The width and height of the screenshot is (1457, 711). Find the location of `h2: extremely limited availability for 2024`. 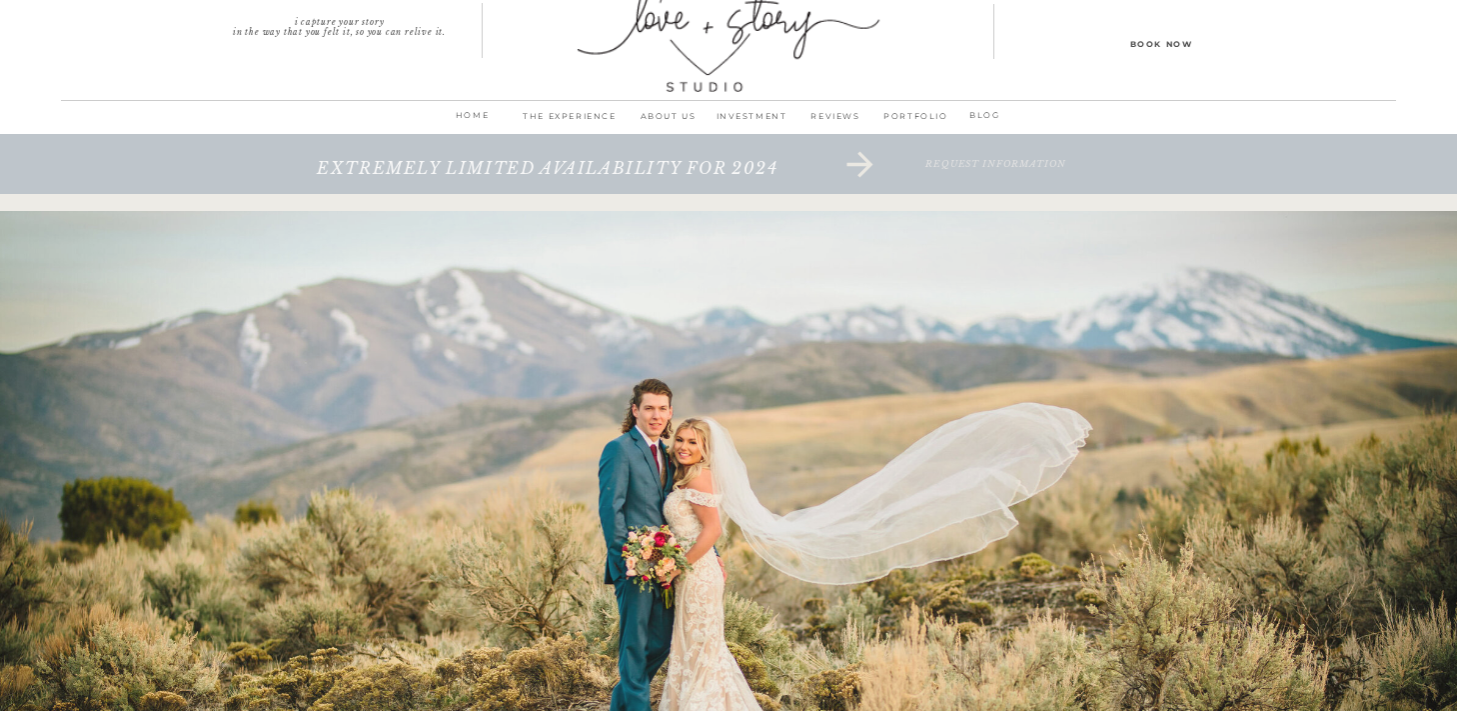

h2: extremely limited availability for 2024 is located at coordinates (548, 179).